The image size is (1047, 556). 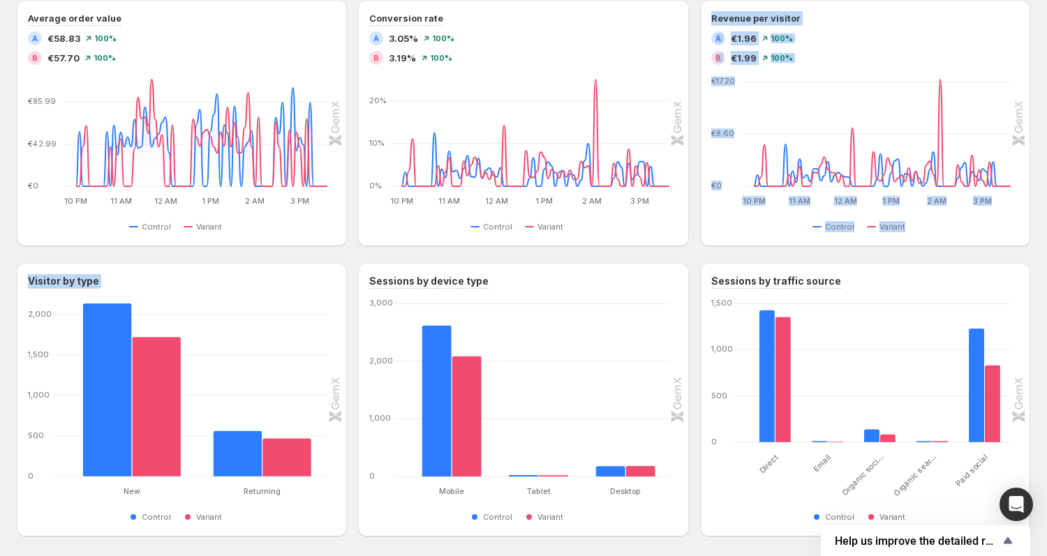 I want to click on g: Paid social: Control 1,229,Variant 831, so click(x=984, y=373).